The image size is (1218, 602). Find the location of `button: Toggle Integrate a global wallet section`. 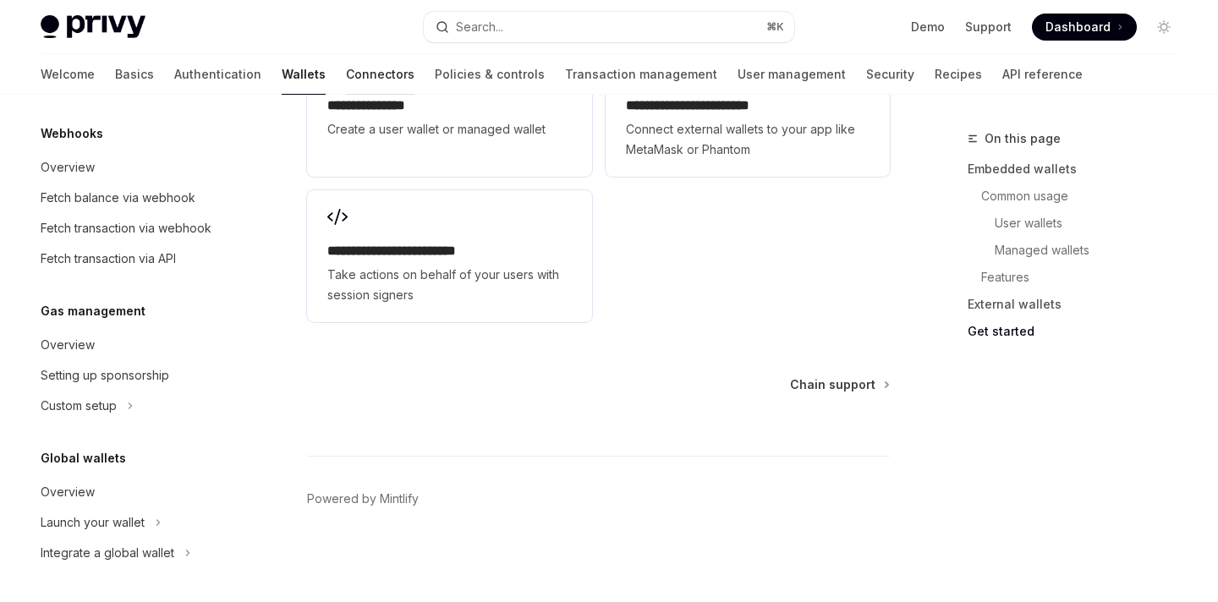

button: Toggle Integrate a global wallet section is located at coordinates (135, 553).